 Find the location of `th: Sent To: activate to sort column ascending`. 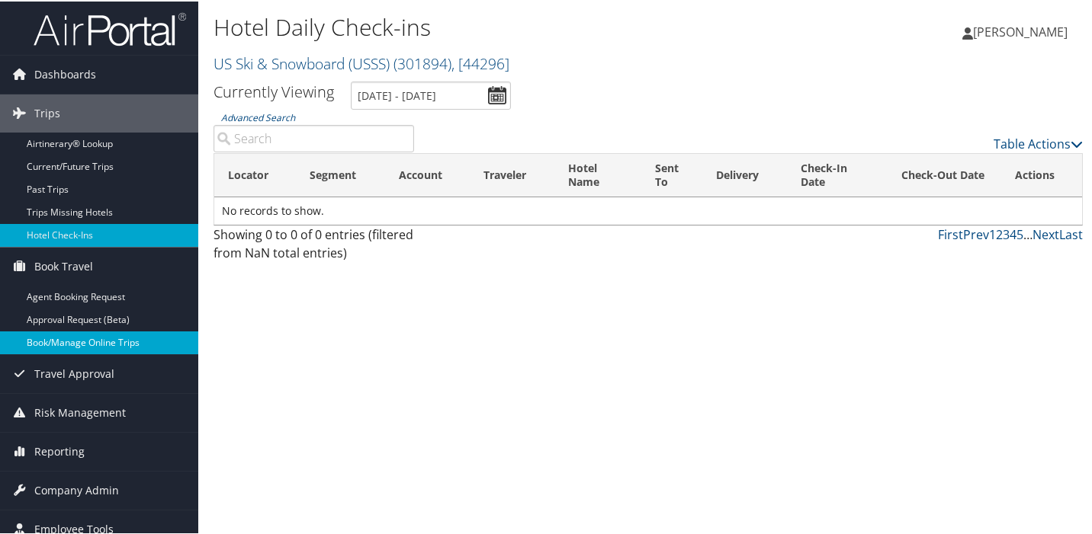

th: Sent To: activate to sort column ascending is located at coordinates (672, 174).